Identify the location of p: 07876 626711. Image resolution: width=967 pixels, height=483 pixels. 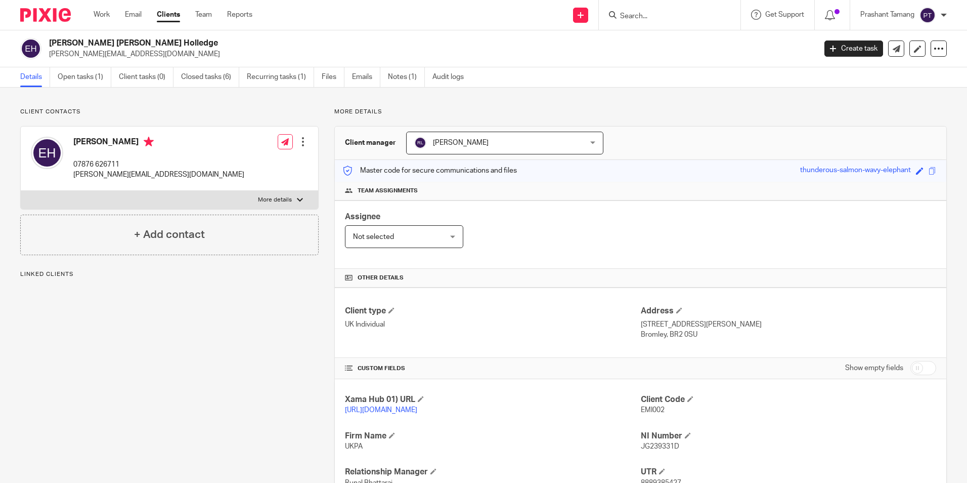
(159, 164).